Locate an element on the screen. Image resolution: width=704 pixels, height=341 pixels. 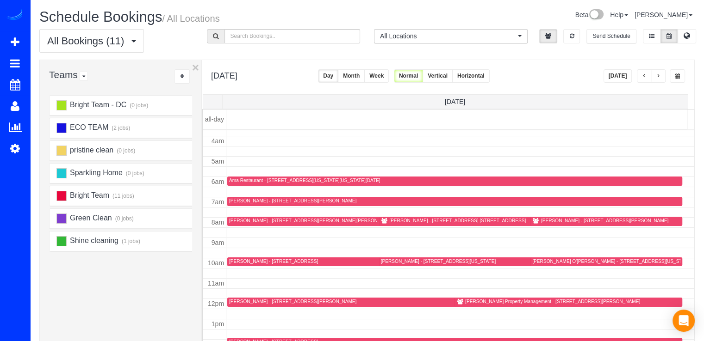
img: New interface is located at coordinates (595, 15).